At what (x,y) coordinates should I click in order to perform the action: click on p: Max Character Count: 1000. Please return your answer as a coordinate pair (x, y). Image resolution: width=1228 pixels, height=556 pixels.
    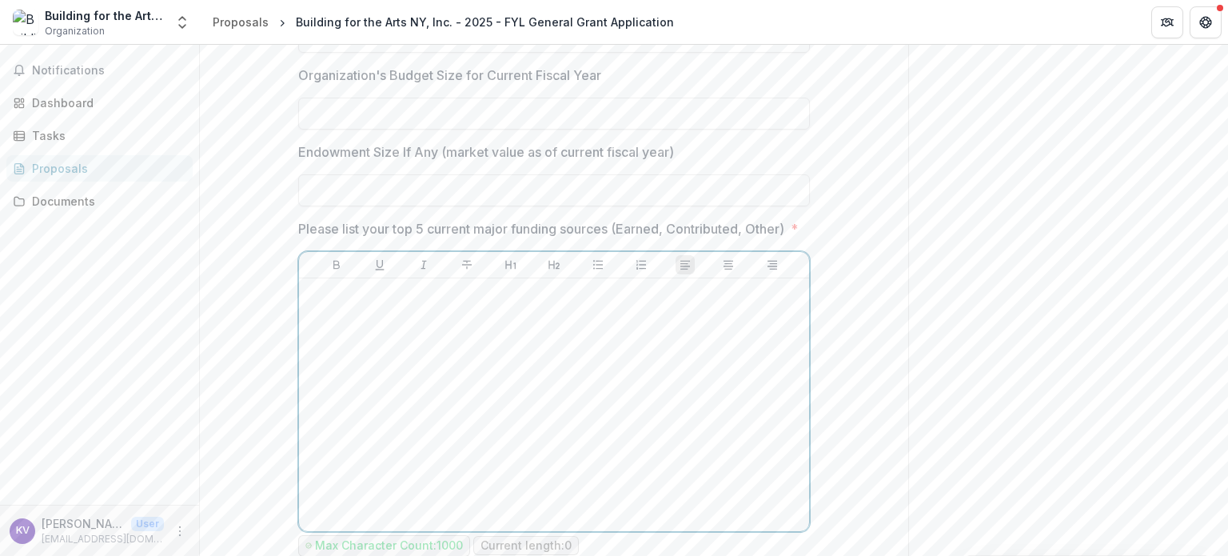
    Looking at the image, I should click on (389, 545).